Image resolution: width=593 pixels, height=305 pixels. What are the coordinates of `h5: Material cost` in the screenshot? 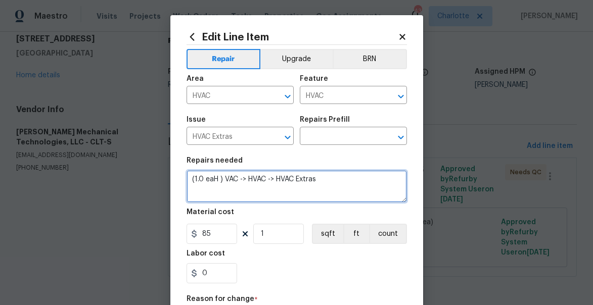 It's located at (210, 212).